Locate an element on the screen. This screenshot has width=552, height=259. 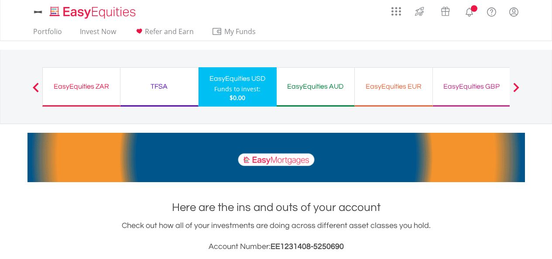
span: My Funds is located at coordinates (240, 31).